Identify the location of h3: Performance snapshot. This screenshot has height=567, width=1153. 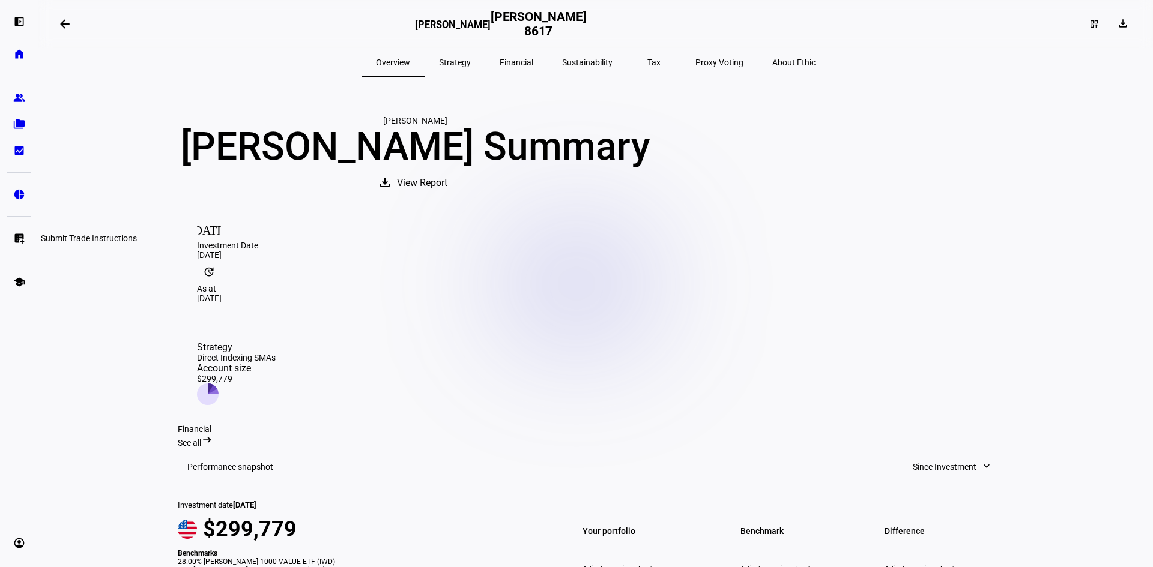
(230, 467).